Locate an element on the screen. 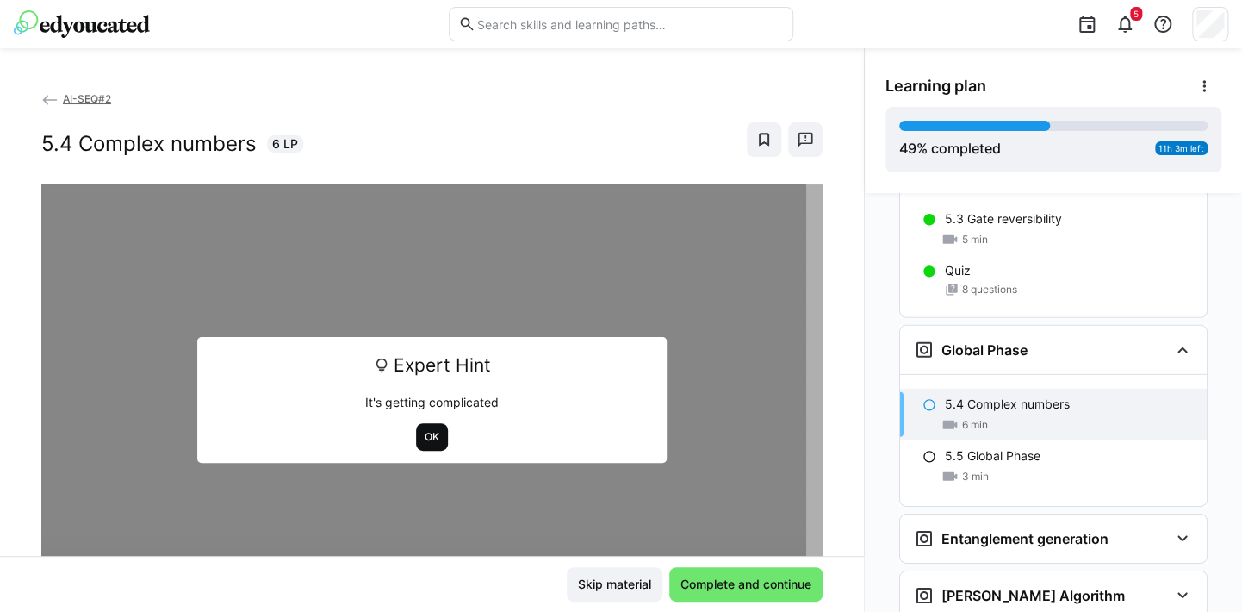 The image size is (1242, 612). span: 3 min is located at coordinates (975, 476).